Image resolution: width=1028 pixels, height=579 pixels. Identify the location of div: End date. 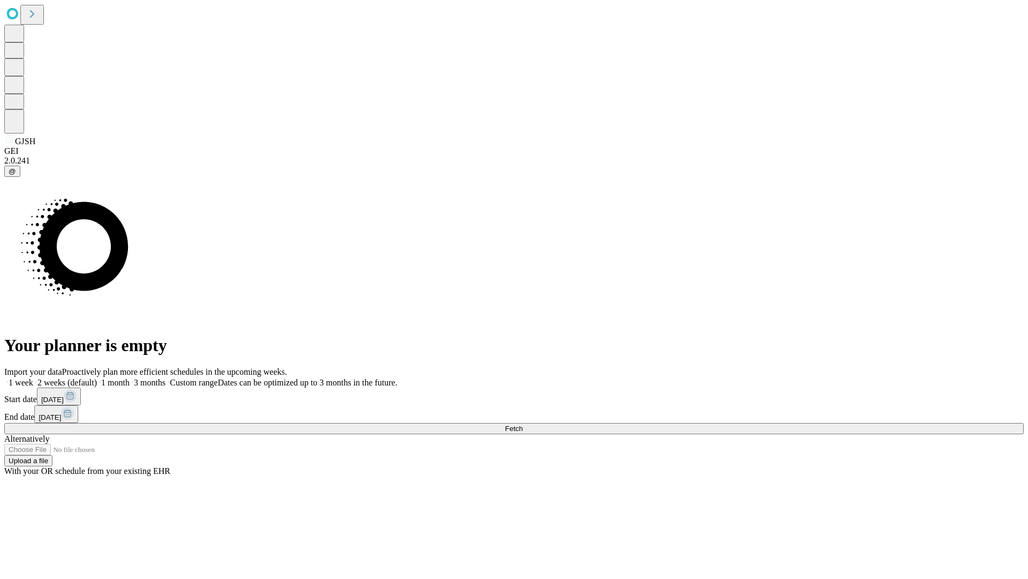
(514, 414).